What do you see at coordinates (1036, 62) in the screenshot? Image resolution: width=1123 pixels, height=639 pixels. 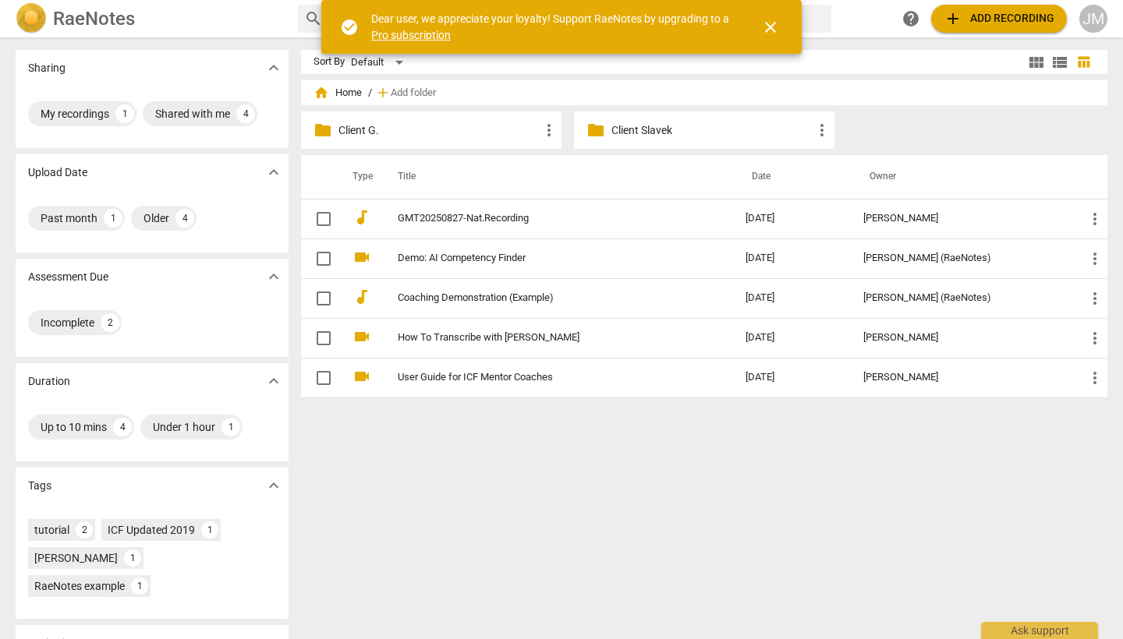 I see `span: view_module` at bounding box center [1036, 62].